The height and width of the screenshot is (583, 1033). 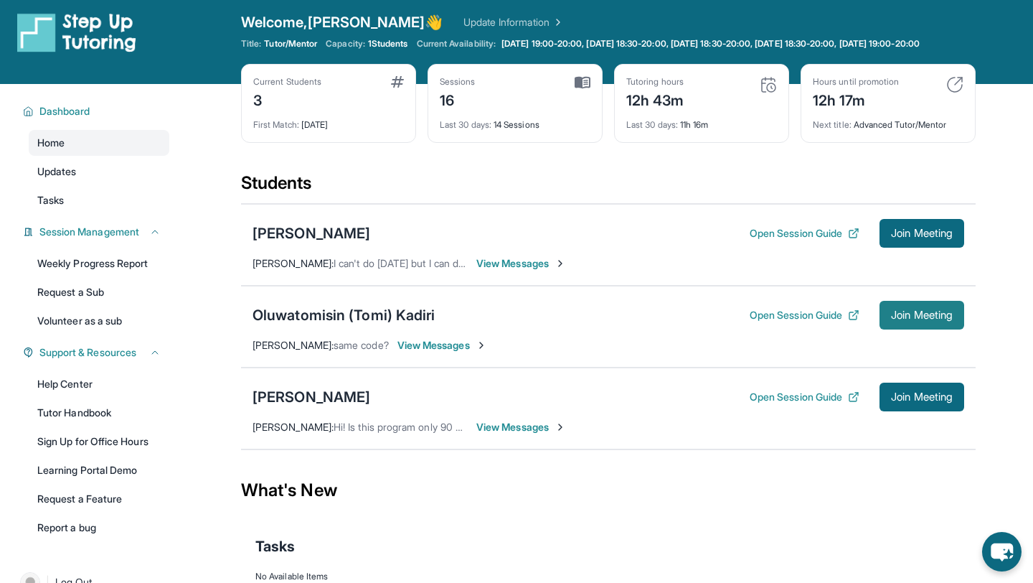 What do you see at coordinates (557, 22) in the screenshot?
I see `img: Chevron Right` at bounding box center [557, 22].